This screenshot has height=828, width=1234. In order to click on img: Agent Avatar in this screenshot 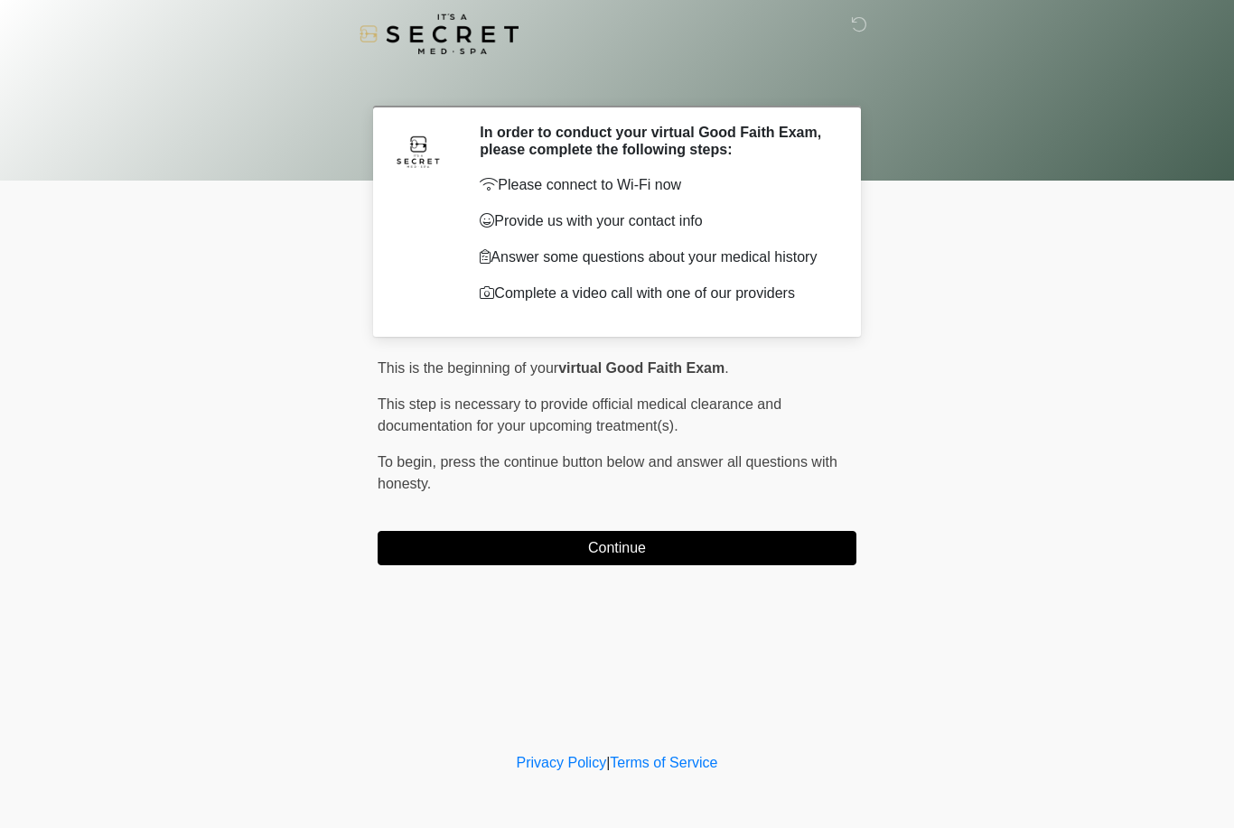, I will do `click(418, 151)`.